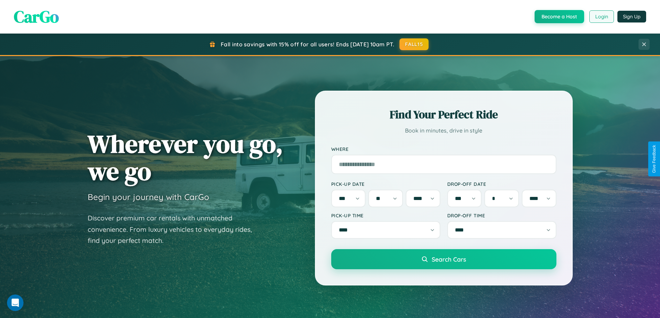  What do you see at coordinates (444, 259) in the screenshot?
I see `button: Search Cars` at bounding box center [444, 259].